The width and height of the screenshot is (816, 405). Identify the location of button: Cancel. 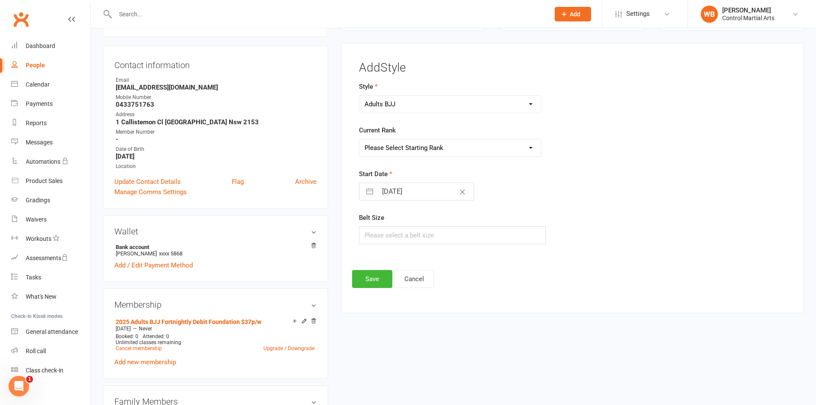
(414, 279).